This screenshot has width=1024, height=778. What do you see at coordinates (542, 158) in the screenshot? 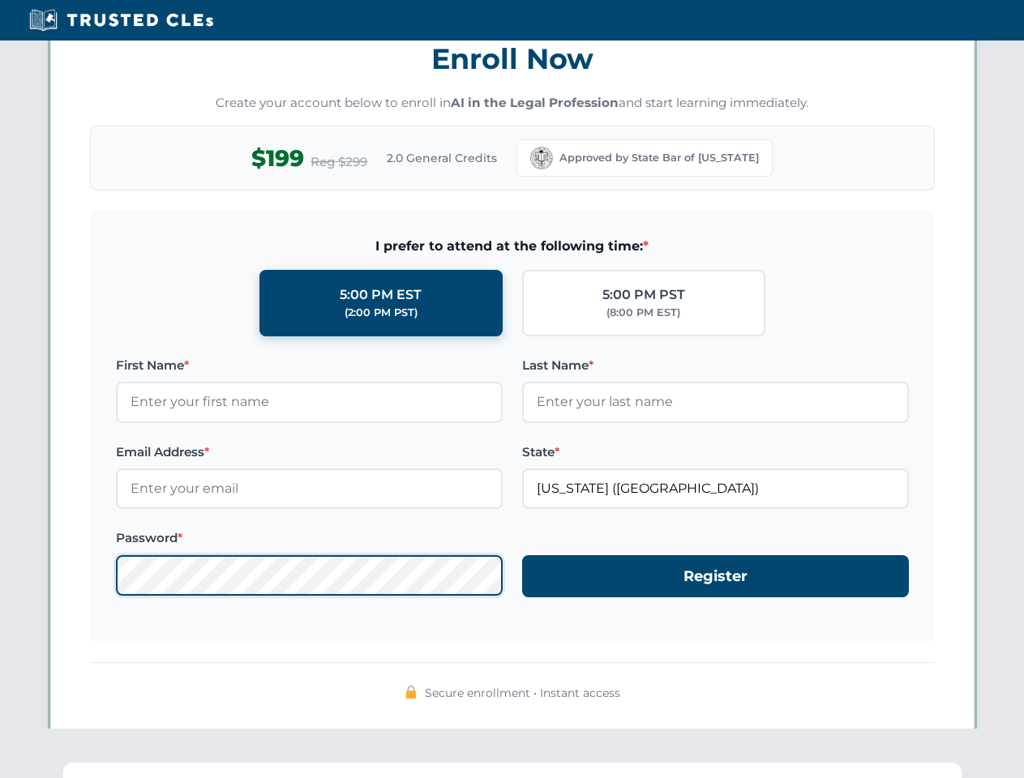
I see `img: California Bar` at bounding box center [542, 158].